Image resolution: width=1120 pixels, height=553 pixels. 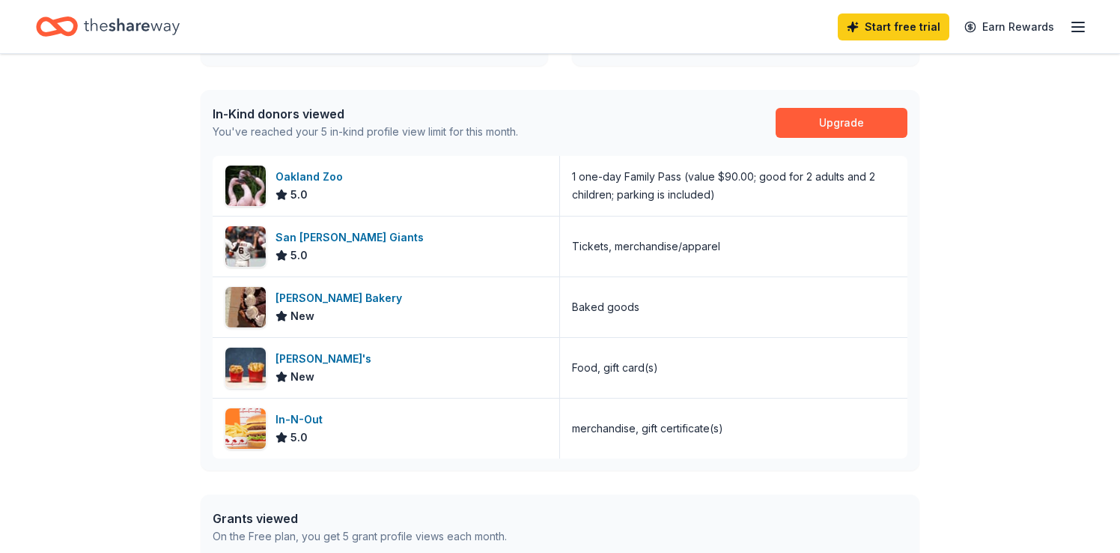 What do you see at coordinates (893, 27) in the screenshot?
I see `a: Start free trial` at bounding box center [893, 27].